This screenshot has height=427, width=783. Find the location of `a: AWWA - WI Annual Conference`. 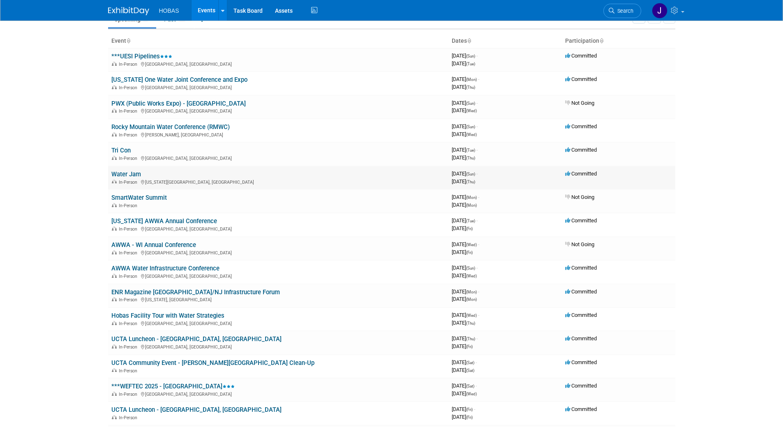

a: AWWA - WI Annual Conference is located at coordinates (154, 245).